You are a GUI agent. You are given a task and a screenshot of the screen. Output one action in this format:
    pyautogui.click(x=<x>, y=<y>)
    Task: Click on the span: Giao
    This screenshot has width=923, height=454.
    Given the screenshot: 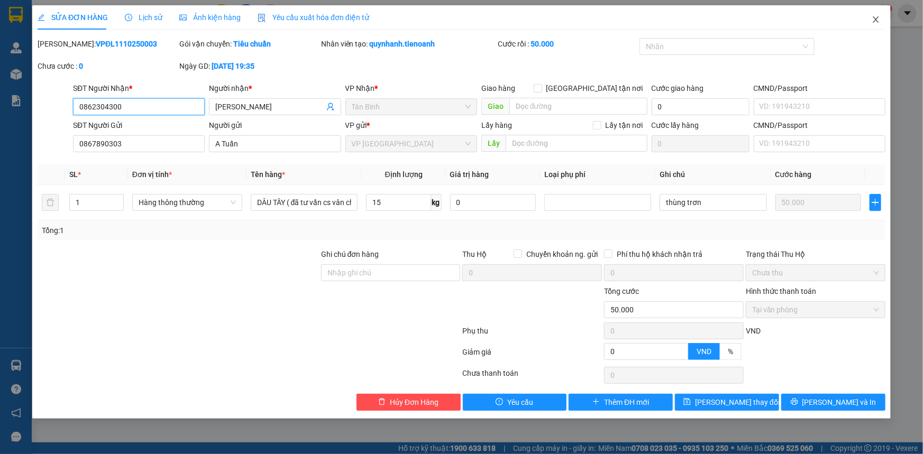 What is the action you would take?
    pyautogui.click(x=495, y=106)
    